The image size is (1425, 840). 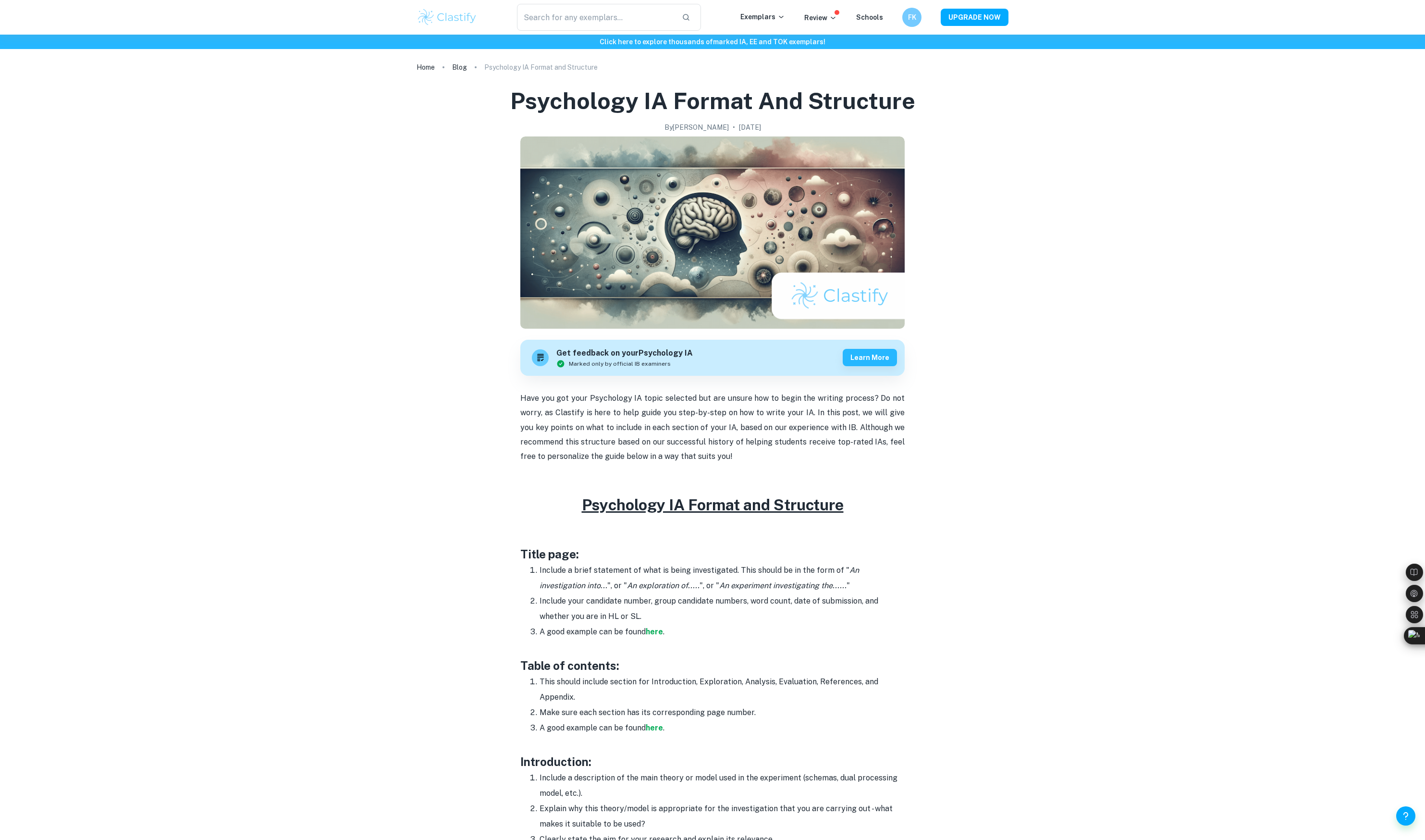 What do you see at coordinates (712, 233) in the screenshot?
I see `img: Psychology IA Format and Structure cover image` at bounding box center [712, 233].